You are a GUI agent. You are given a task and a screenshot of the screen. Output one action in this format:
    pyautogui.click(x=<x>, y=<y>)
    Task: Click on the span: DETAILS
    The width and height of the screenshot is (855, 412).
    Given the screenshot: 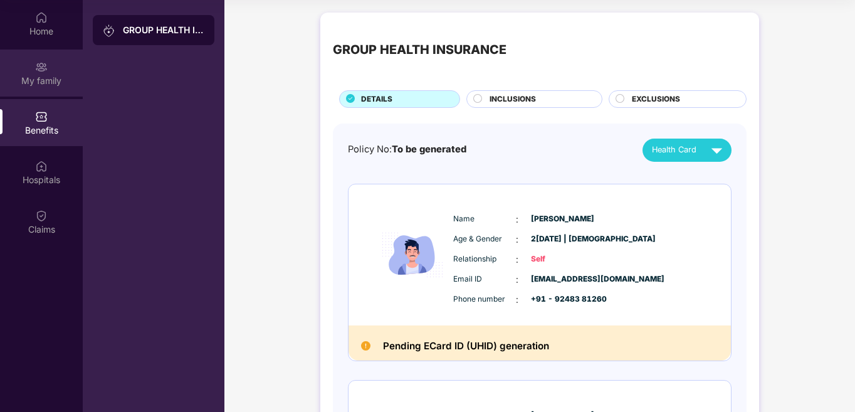 What is the action you would take?
    pyautogui.click(x=377, y=99)
    